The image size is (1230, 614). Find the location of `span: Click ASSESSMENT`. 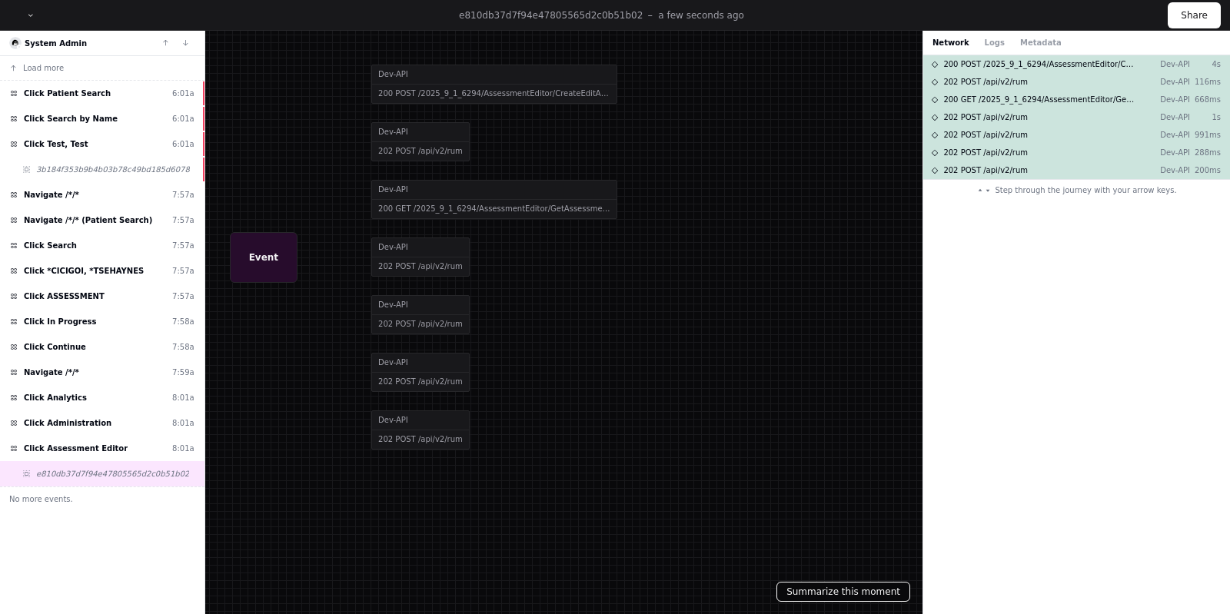

span: Click ASSESSMENT is located at coordinates (64, 296).